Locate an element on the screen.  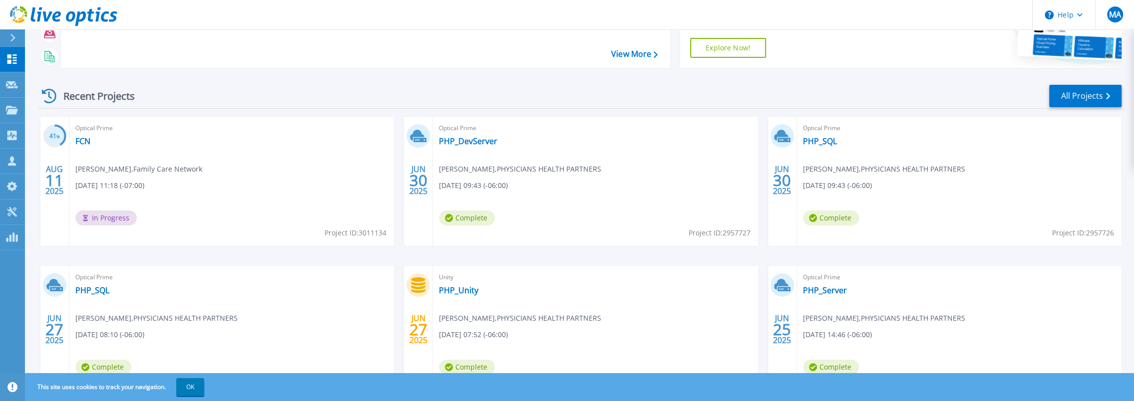
a: PHP_Unity is located at coordinates (458, 291).